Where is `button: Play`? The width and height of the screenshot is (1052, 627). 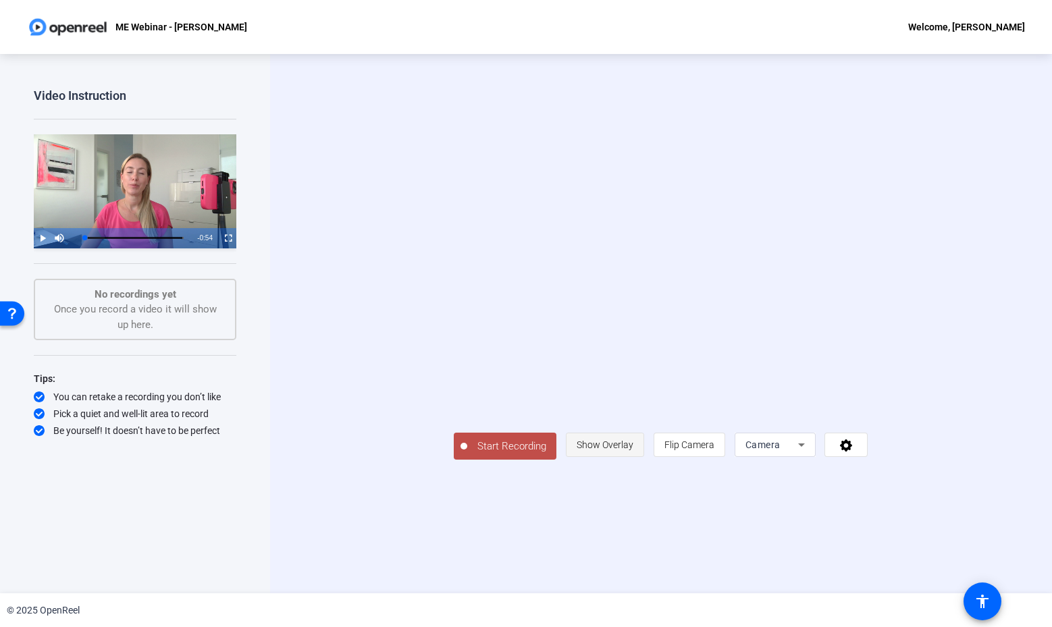 button: Play is located at coordinates (42, 238).